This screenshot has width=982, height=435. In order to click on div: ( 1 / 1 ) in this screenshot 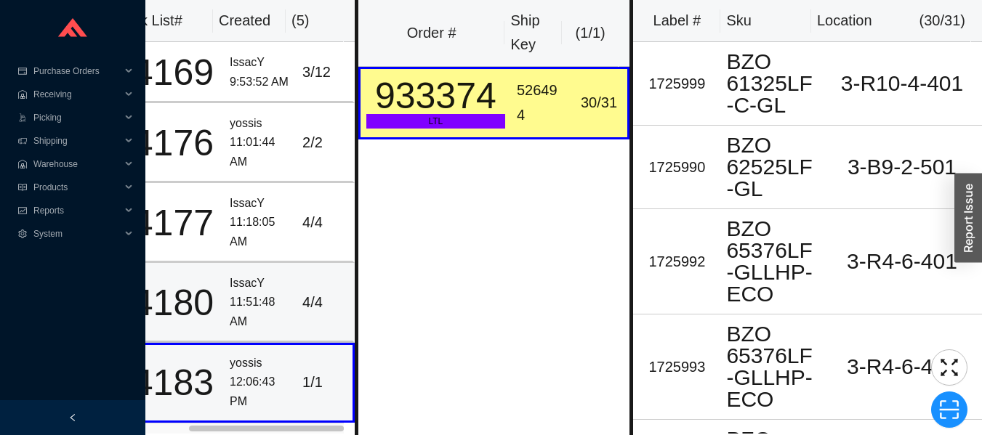, I will do `click(590, 33)`.